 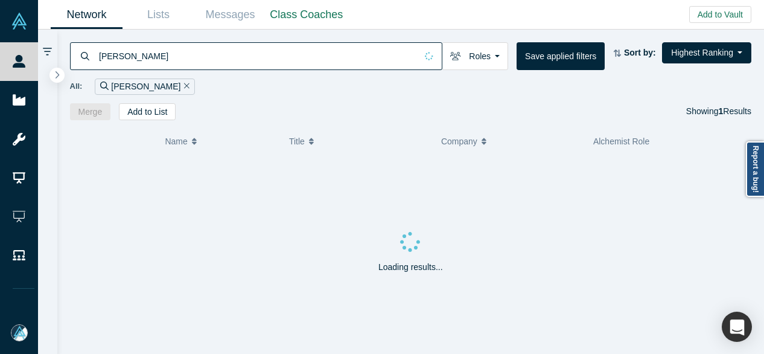 What do you see at coordinates (359, 141) in the screenshot?
I see `button: Title` at bounding box center [359, 141].